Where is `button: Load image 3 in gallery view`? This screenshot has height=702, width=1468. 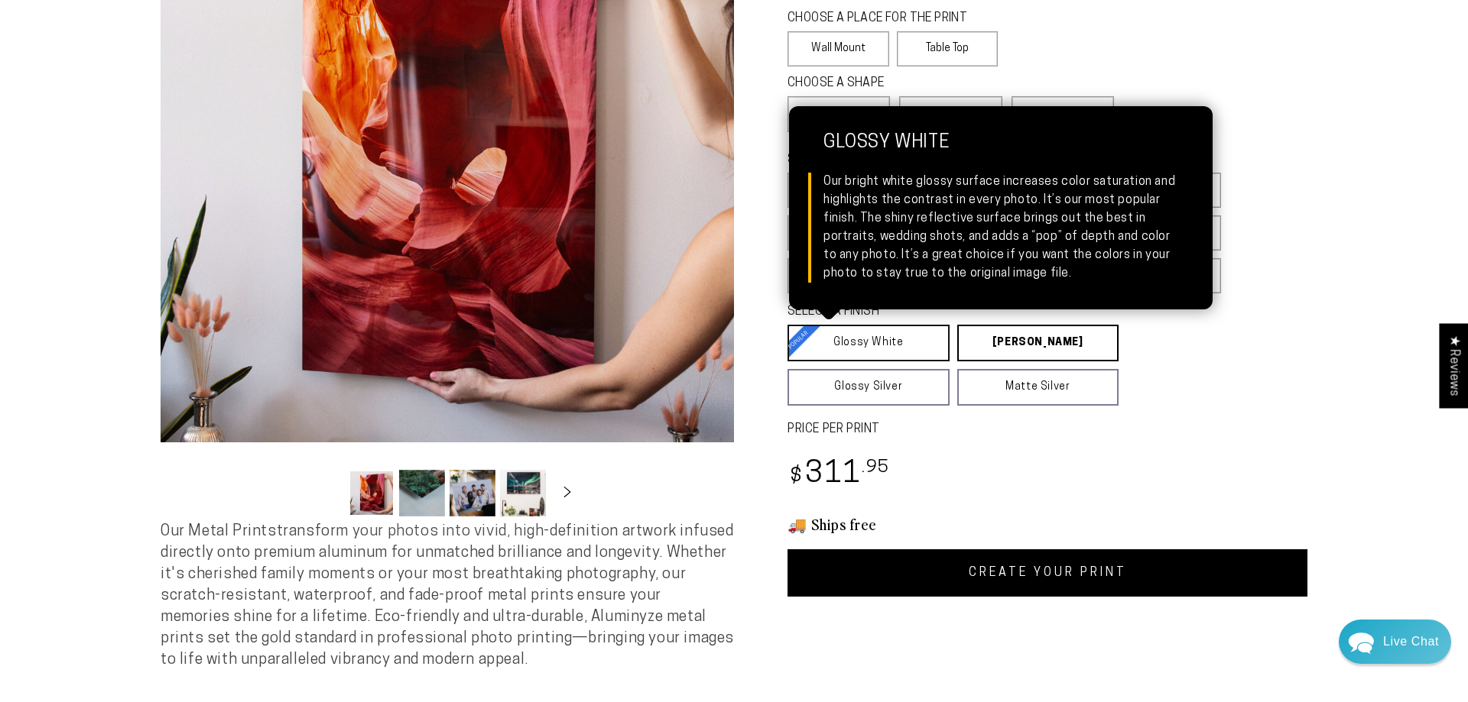 button: Load image 3 in gallery view is located at coordinates (472, 493).